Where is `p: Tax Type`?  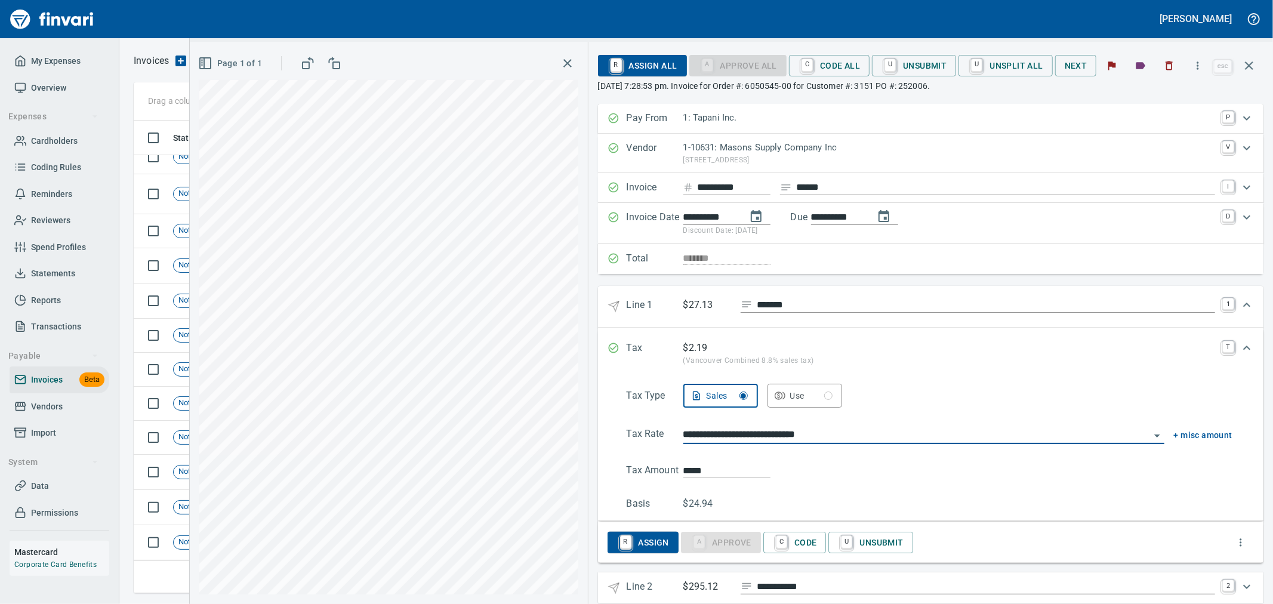 p: Tax Type is located at coordinates (655, 398).